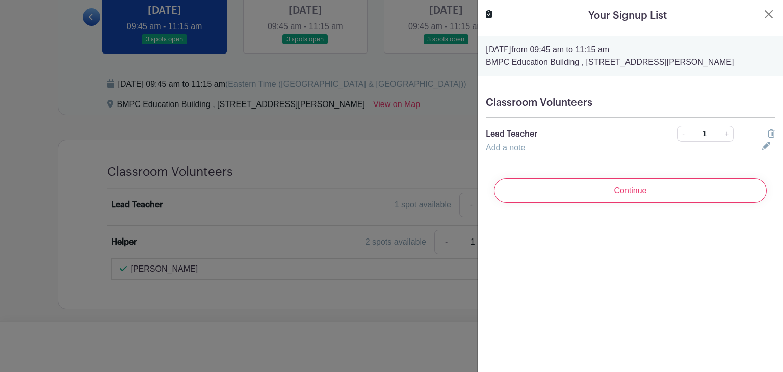 The height and width of the screenshot is (372, 783). What do you see at coordinates (630, 191) in the screenshot?
I see `input: Continue` at bounding box center [630, 191].